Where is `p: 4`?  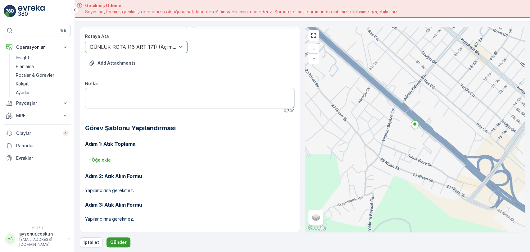
p: 4 is located at coordinates (66, 133).